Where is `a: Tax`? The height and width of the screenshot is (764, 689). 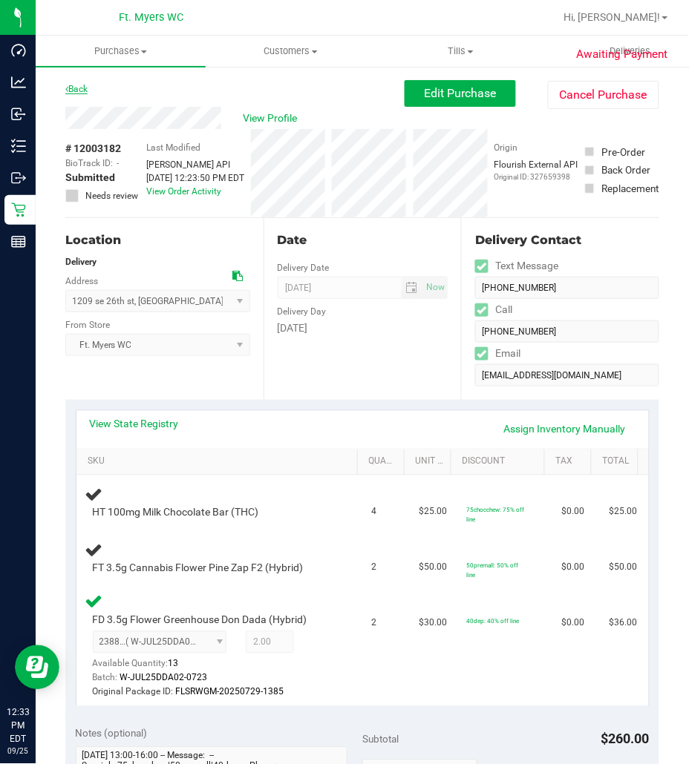
a: Tax is located at coordinates (570, 462).